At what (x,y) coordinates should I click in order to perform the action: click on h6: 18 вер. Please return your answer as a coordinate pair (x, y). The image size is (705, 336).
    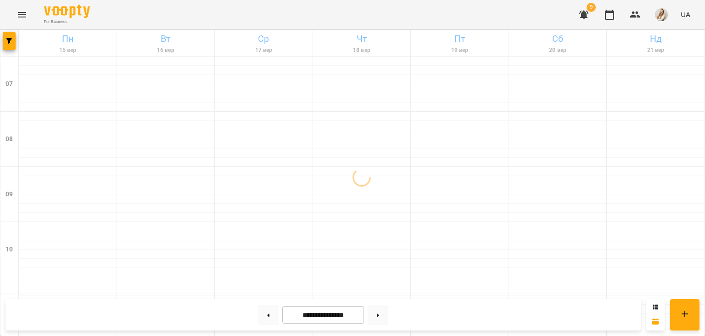
    Looking at the image, I should click on (362, 50).